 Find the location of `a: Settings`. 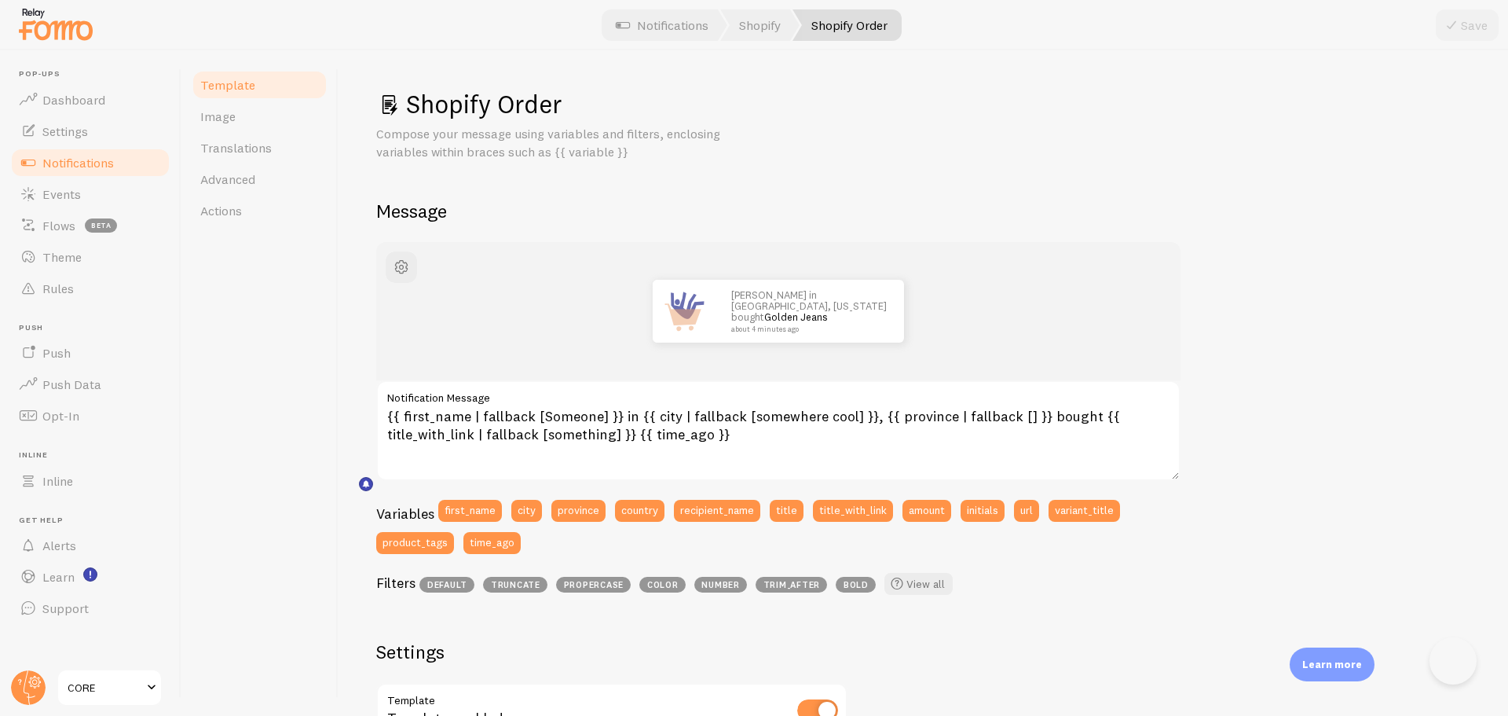

a: Settings is located at coordinates (90, 131).